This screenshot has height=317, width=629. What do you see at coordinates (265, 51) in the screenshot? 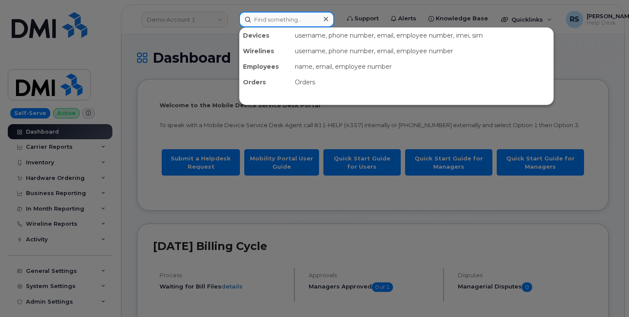
I see `div: Wirelines` at bounding box center [265, 51].